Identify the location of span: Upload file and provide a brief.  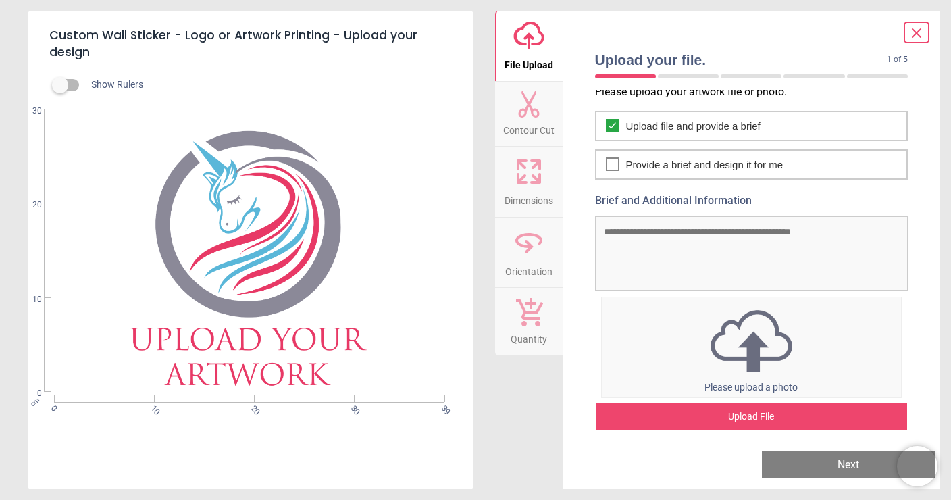
(693, 126).